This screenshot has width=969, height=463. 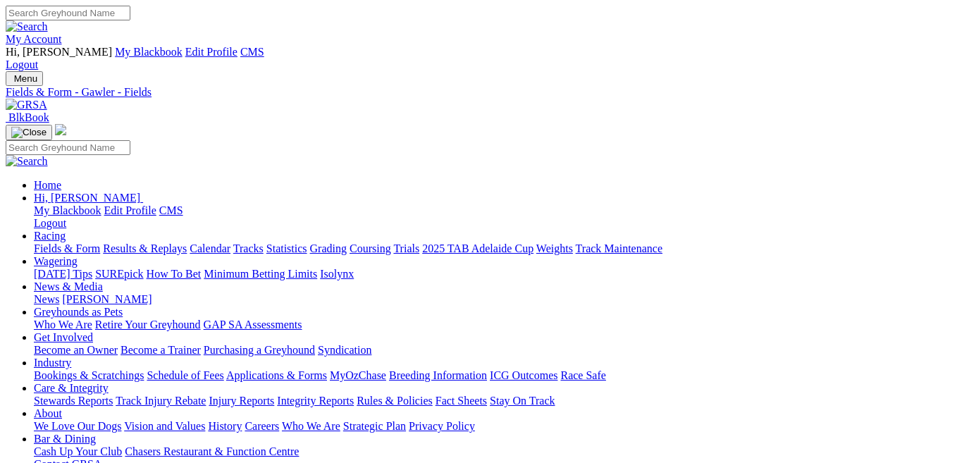 I want to click on a: Fact Sheets, so click(x=461, y=400).